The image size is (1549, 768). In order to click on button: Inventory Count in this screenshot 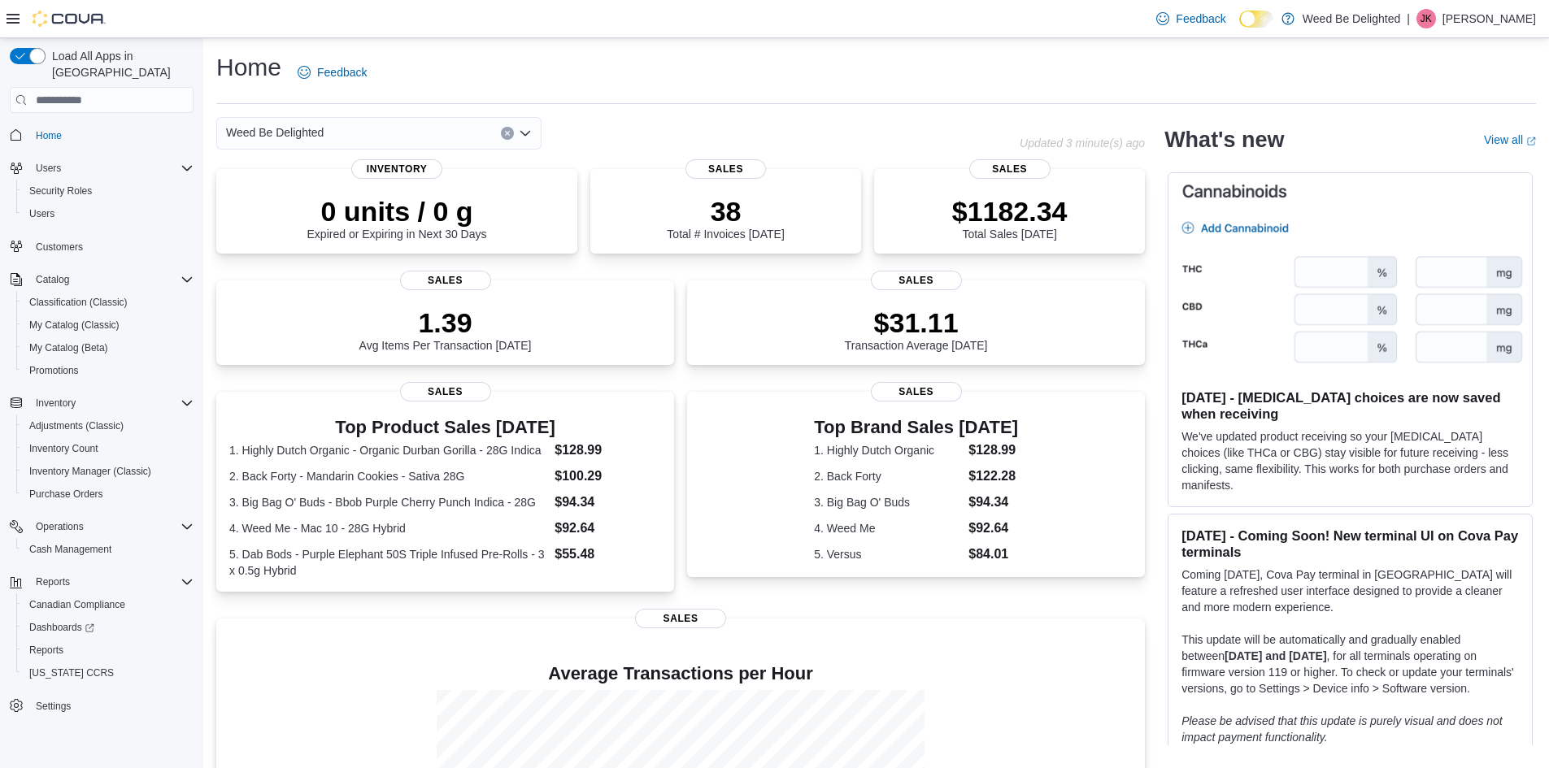, I will do `click(108, 449)`.